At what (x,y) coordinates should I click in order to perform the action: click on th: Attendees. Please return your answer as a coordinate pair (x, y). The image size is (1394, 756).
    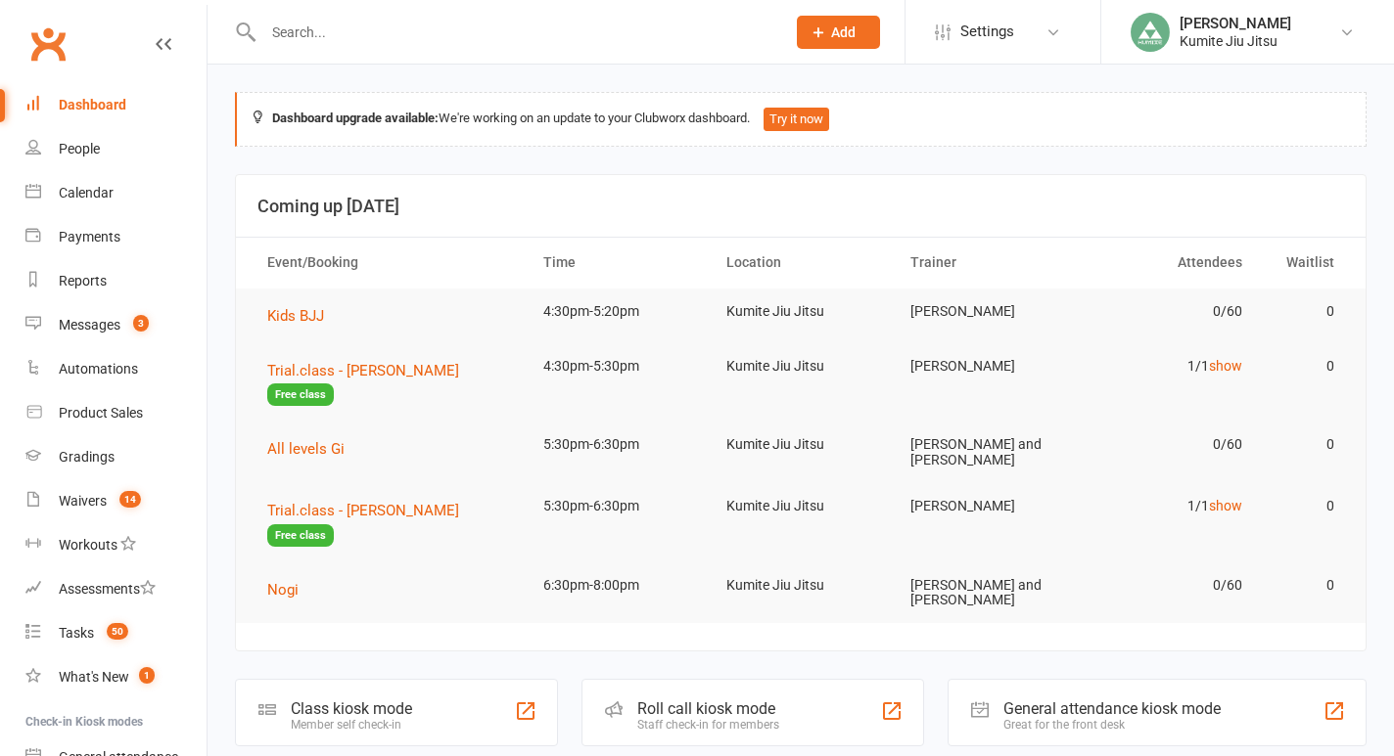
    Looking at the image, I should click on (1168, 262).